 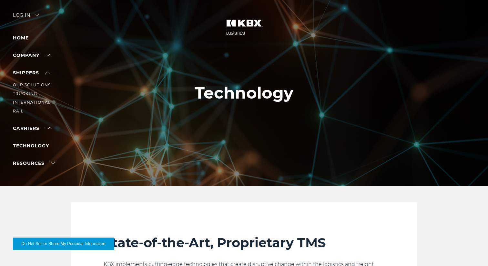 What do you see at coordinates (37, 15) in the screenshot?
I see `img: arrow` at bounding box center [37, 15].